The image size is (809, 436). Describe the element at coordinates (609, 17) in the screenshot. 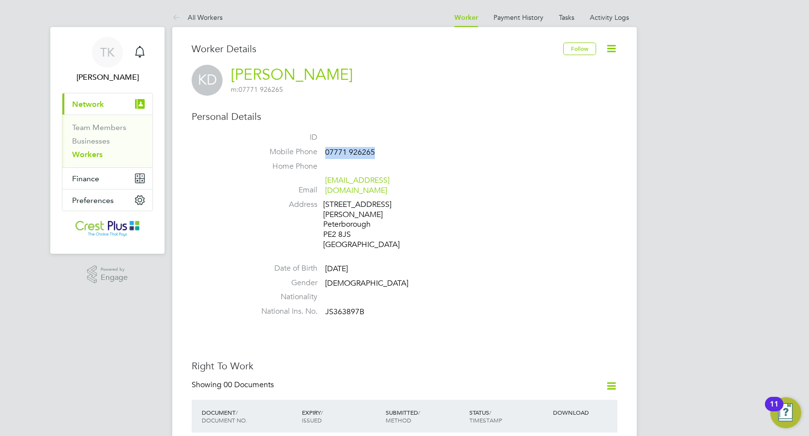

I see `a: Activity Logs` at that location.